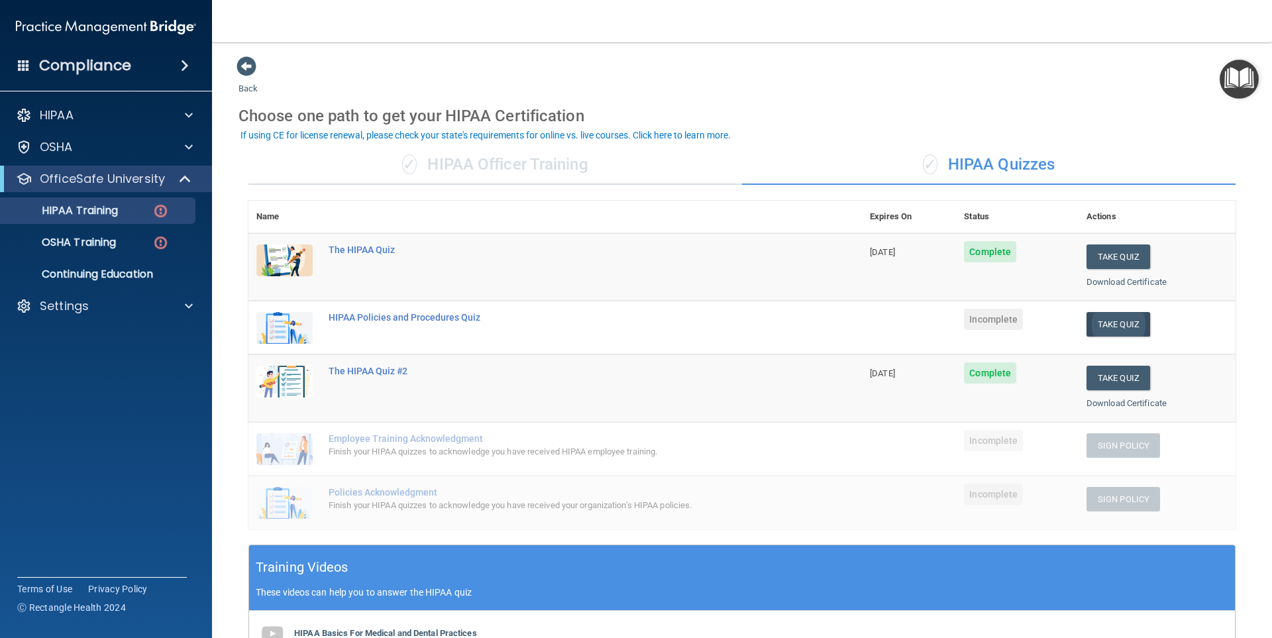 The width and height of the screenshot is (1272, 638). I want to click on button: Open Resource Center, so click(1239, 79).